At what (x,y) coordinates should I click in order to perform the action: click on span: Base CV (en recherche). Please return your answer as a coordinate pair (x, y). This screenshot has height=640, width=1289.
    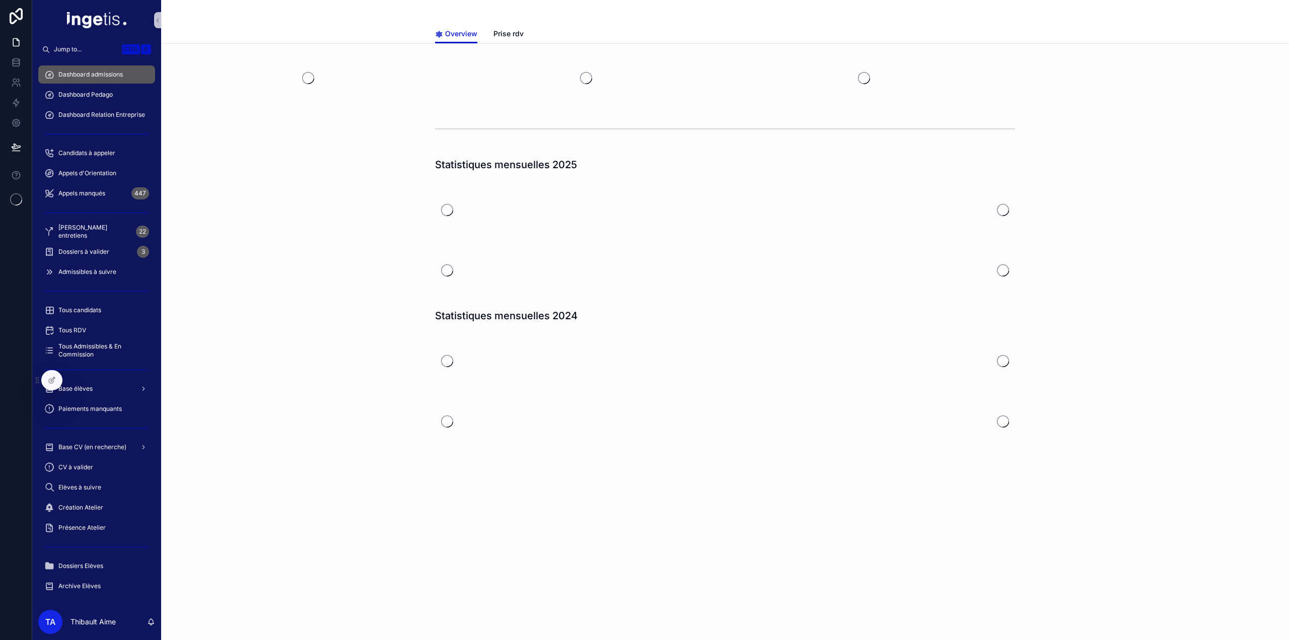
    Looking at the image, I should click on (92, 447).